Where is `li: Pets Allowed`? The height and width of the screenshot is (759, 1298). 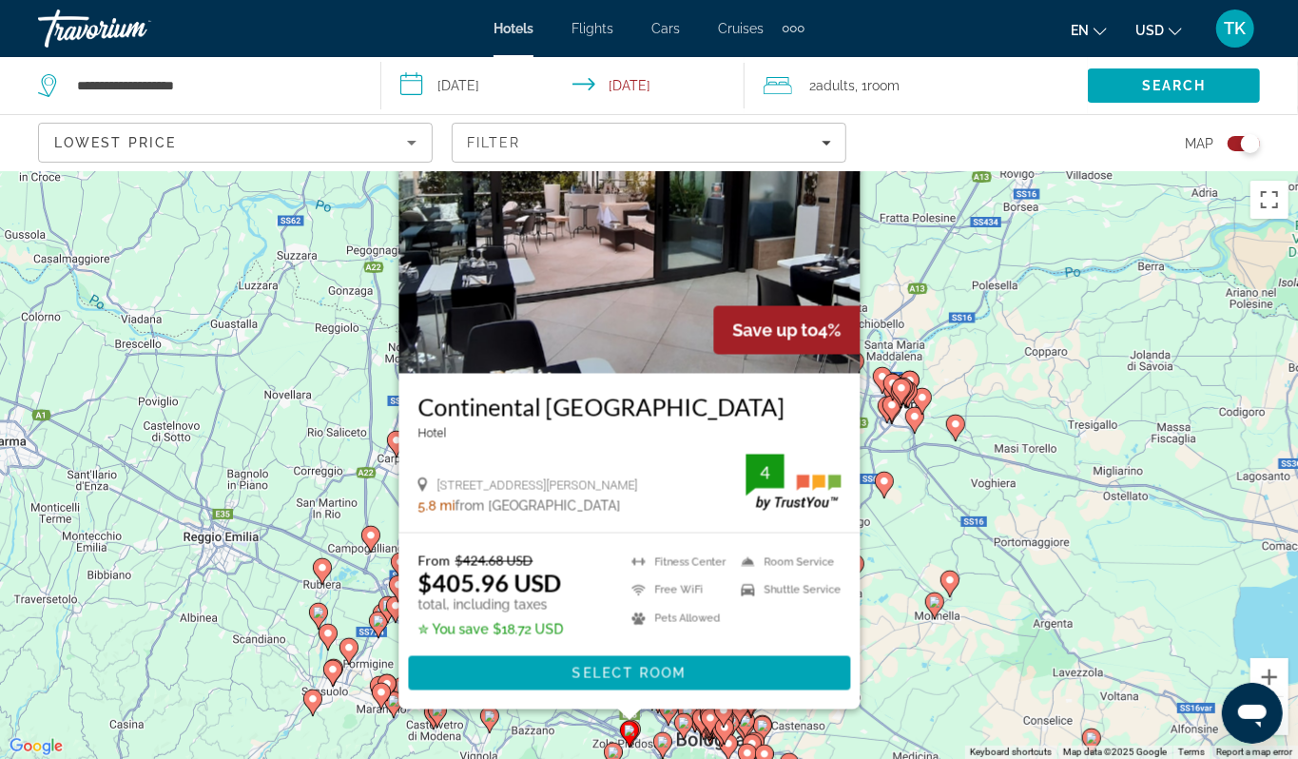 li: Pets Allowed is located at coordinates (676, 618).